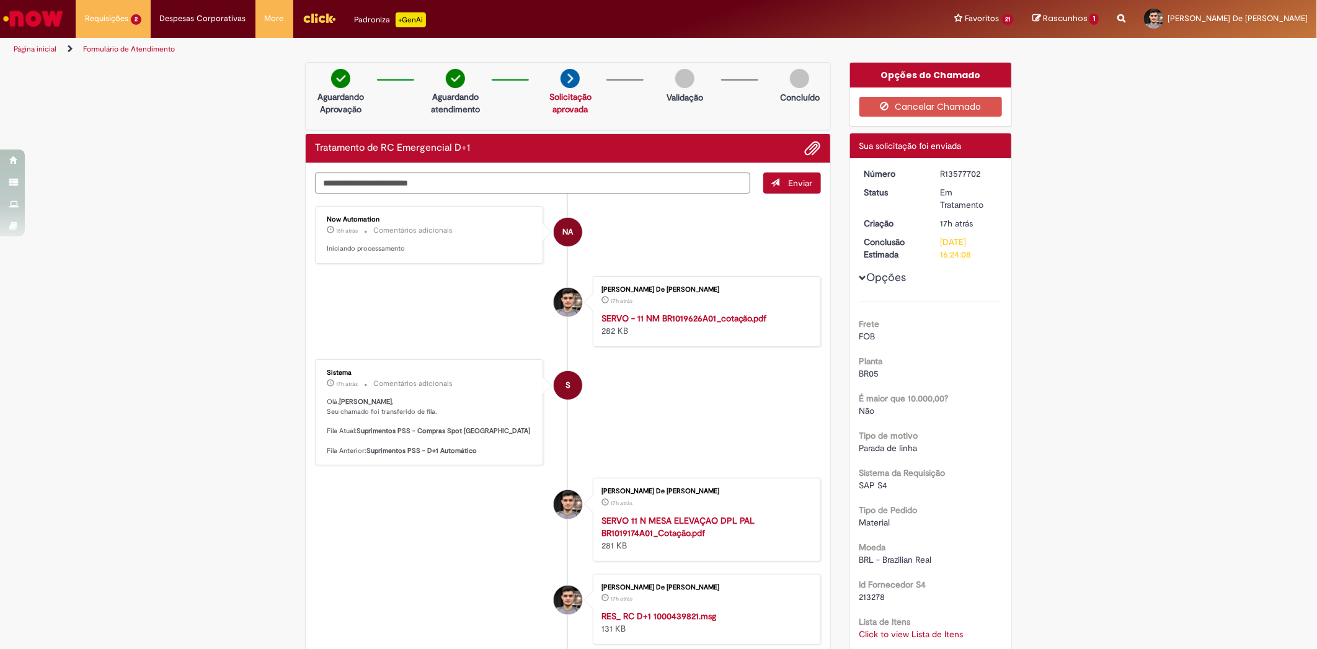  I want to click on time: 29/09/2025 15:23:59, so click(621, 503).